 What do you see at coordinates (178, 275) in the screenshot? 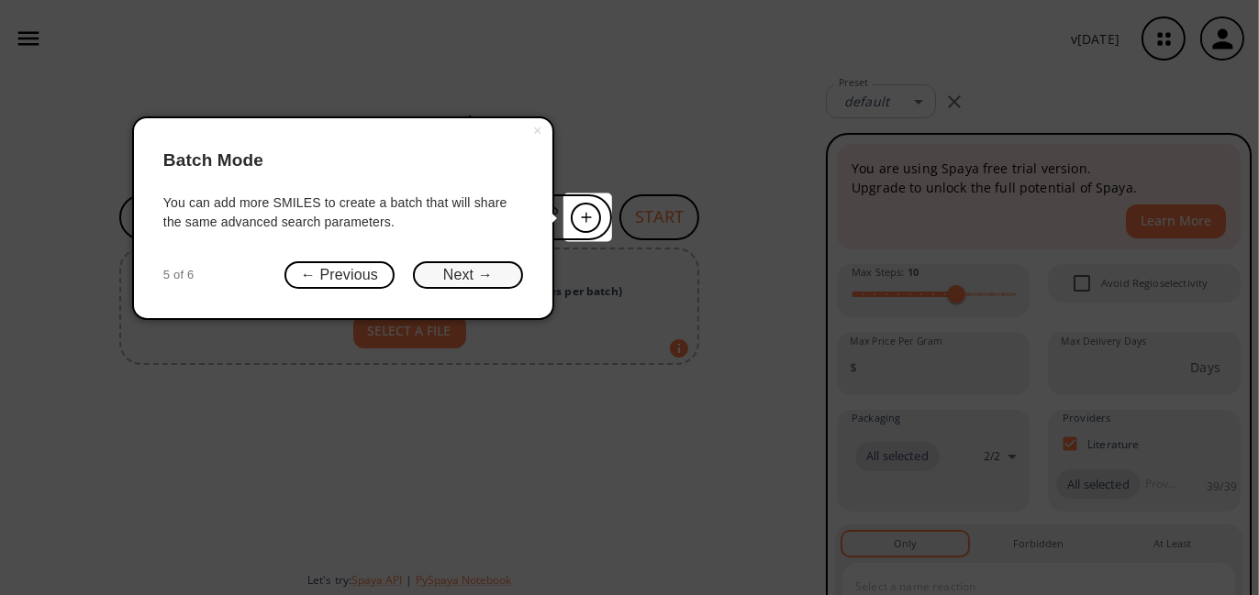
I see `span: 5 of 6` at bounding box center [178, 275].